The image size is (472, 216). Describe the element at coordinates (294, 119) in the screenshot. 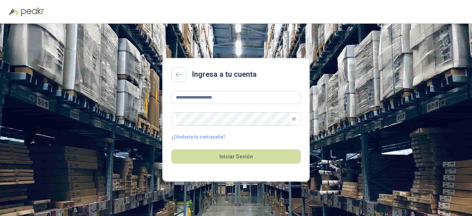

I see `span: eye-invisible` at that location.